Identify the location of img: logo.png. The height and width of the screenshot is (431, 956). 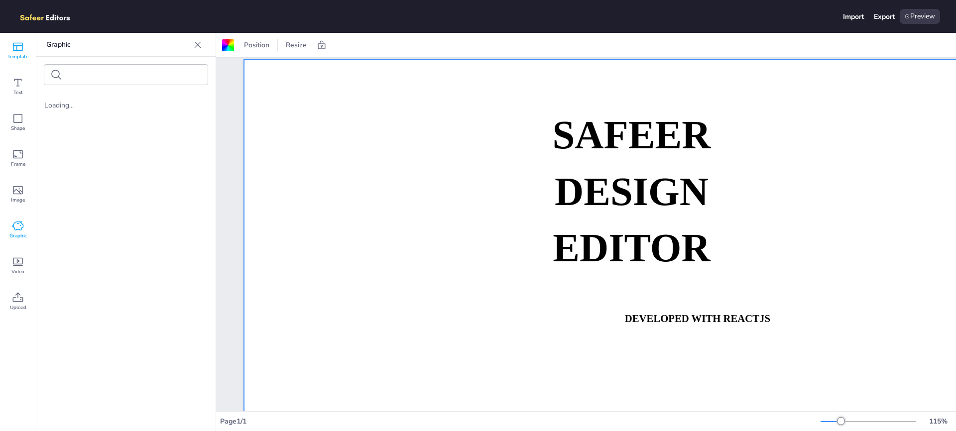
(50, 16).